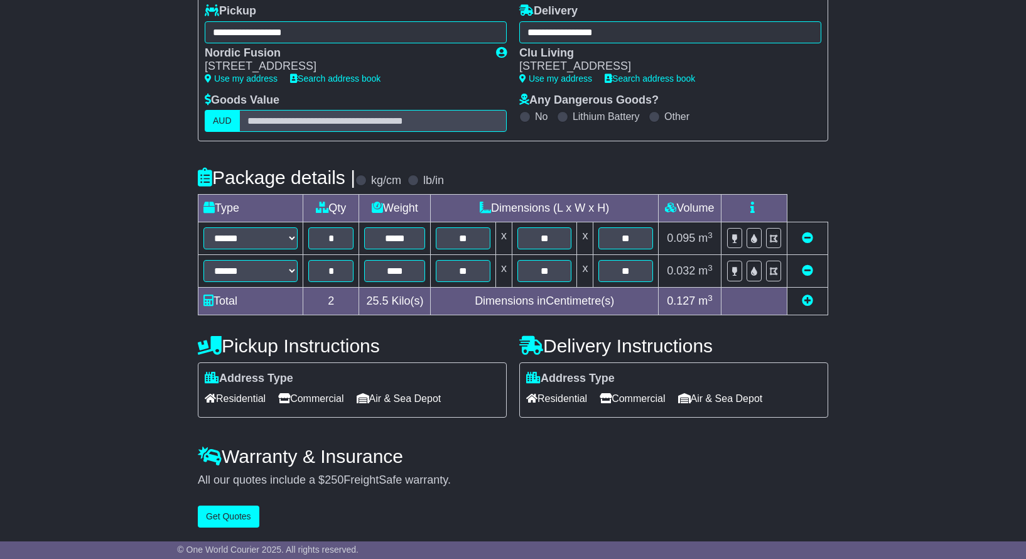 This screenshot has height=559, width=1026. I want to click on div: Clu Living, so click(664, 53).